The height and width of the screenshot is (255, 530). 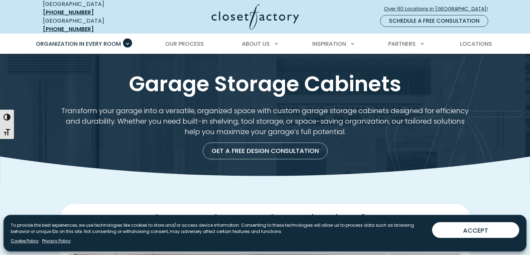 What do you see at coordinates (476, 44) in the screenshot?
I see `span: Locations` at bounding box center [476, 44].